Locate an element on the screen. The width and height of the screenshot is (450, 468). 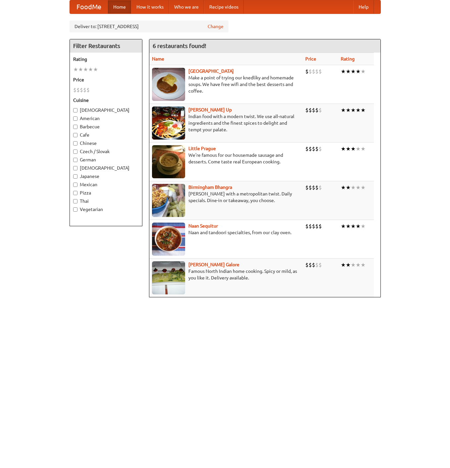
input: Cafe is located at coordinates (75, 135).